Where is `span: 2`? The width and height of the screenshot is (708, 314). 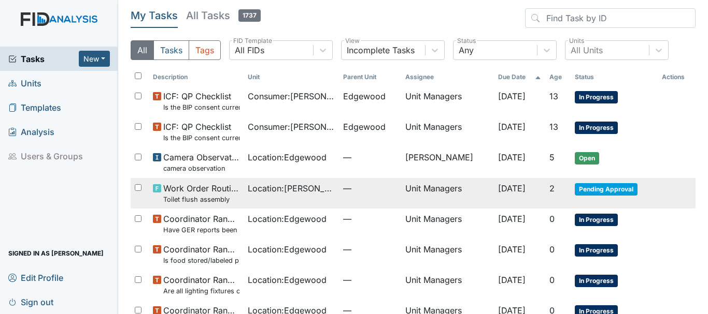
span: 2 is located at coordinates (552, 189).